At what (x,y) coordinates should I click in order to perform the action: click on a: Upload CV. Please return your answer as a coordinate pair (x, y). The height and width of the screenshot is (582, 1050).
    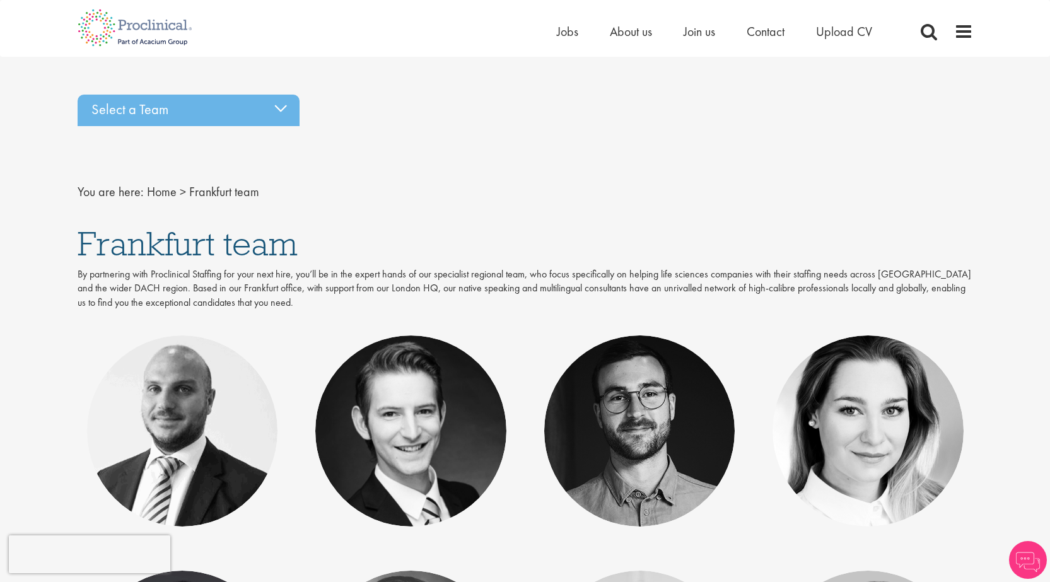
    Looking at the image, I should click on (844, 32).